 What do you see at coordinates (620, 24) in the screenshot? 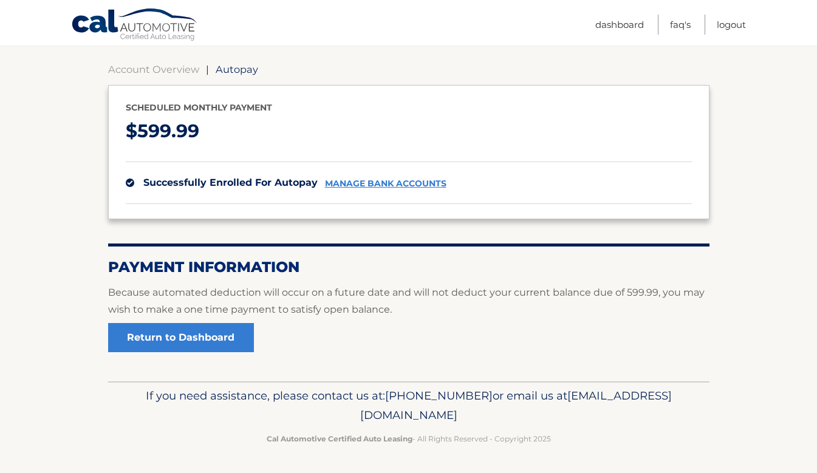
I see `a: Dashboard` at bounding box center [620, 24].